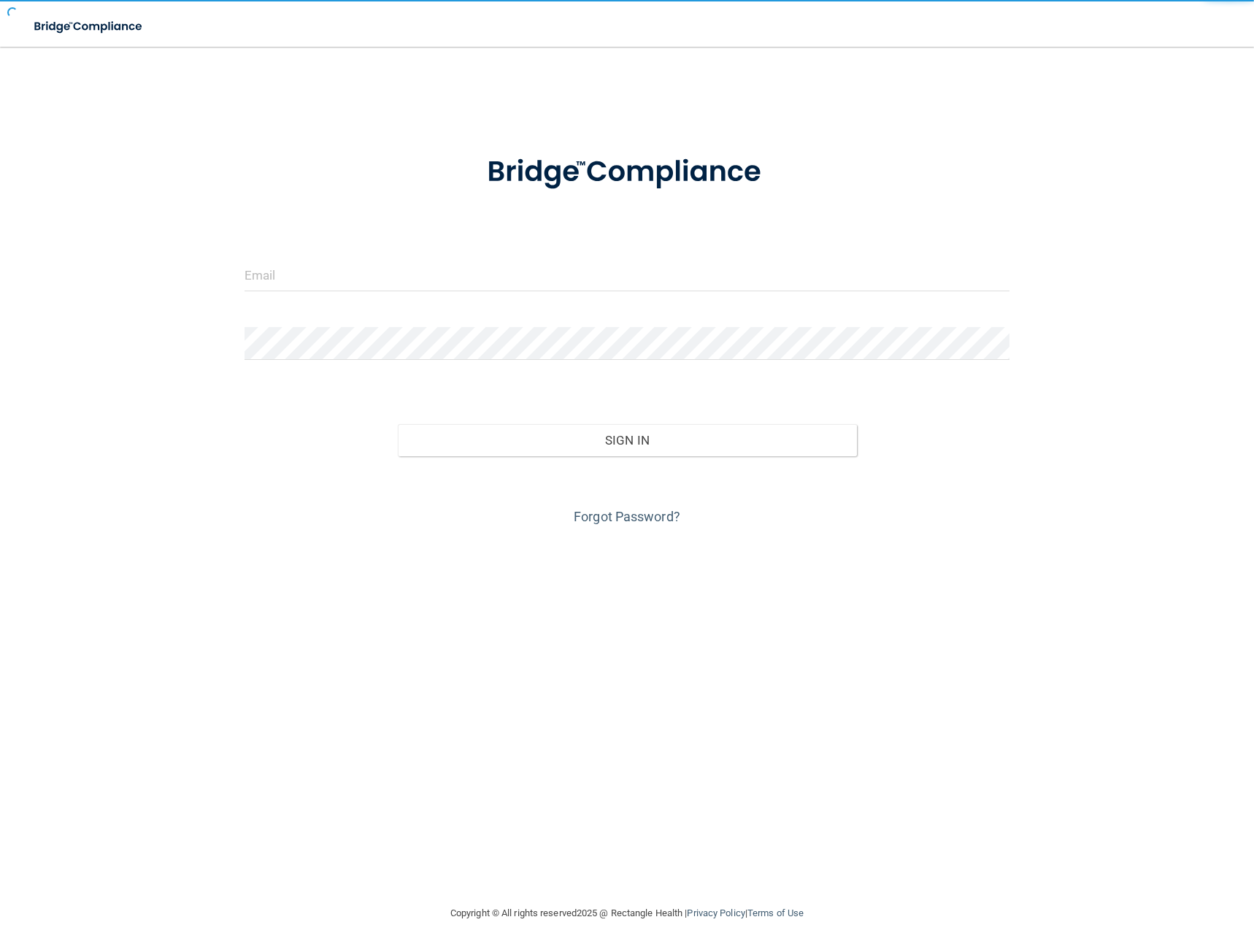  Describe the element at coordinates (627, 516) in the screenshot. I see `a: Forgot Password?` at that location.